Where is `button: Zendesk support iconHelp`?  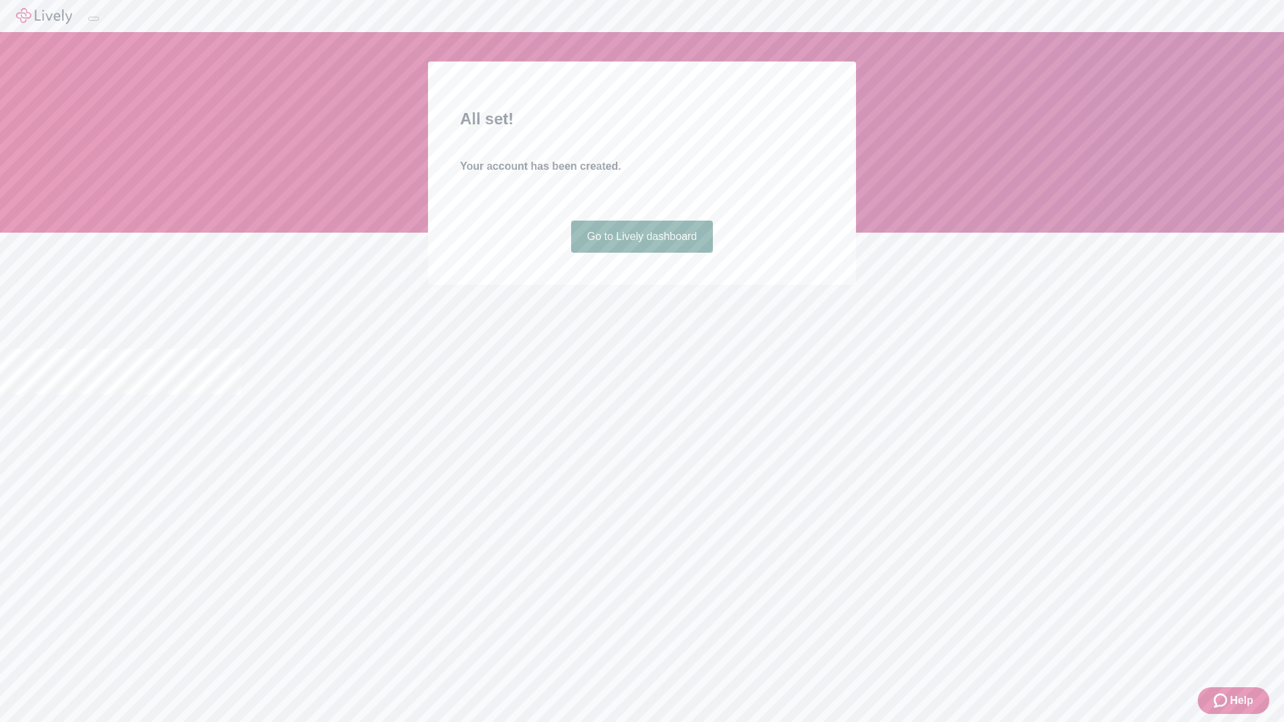 button: Zendesk support iconHelp is located at coordinates (1233, 701).